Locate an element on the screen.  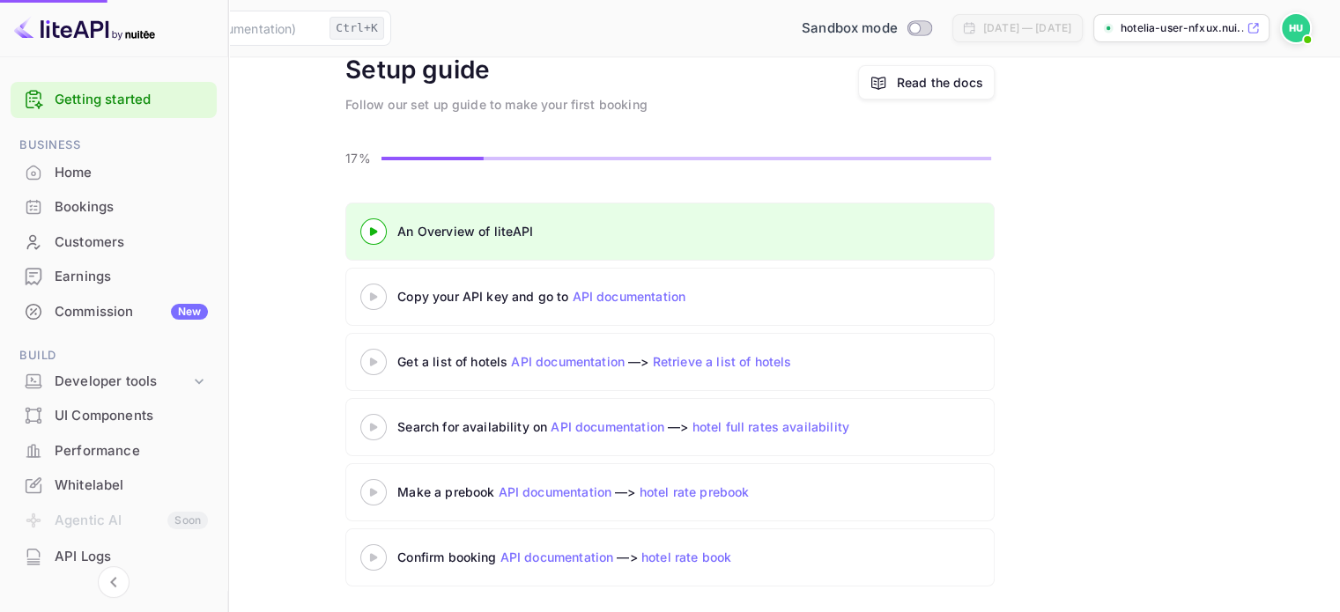
div: Ctrl+K is located at coordinates (357, 28).